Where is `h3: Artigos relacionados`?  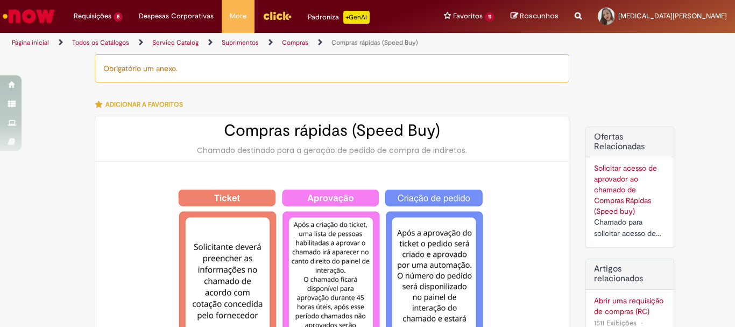 h3: Artigos relacionados is located at coordinates (630, 273).